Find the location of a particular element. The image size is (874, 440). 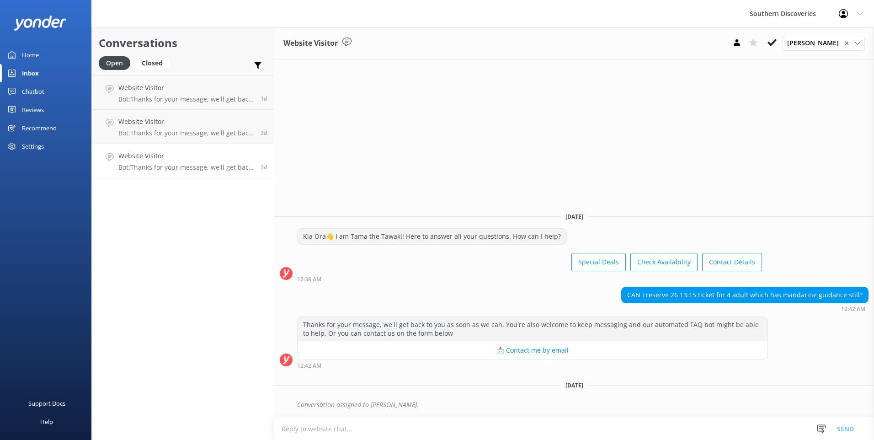

img: yonder-white-logo.png is located at coordinates (40, 23).